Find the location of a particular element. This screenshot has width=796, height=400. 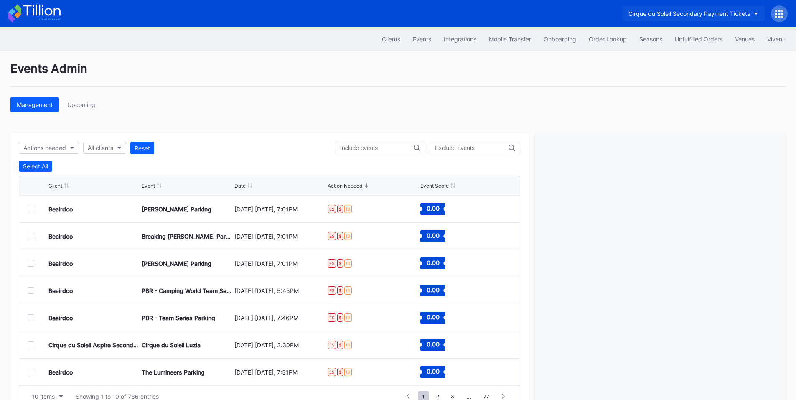

button: Reset is located at coordinates (142, 148).